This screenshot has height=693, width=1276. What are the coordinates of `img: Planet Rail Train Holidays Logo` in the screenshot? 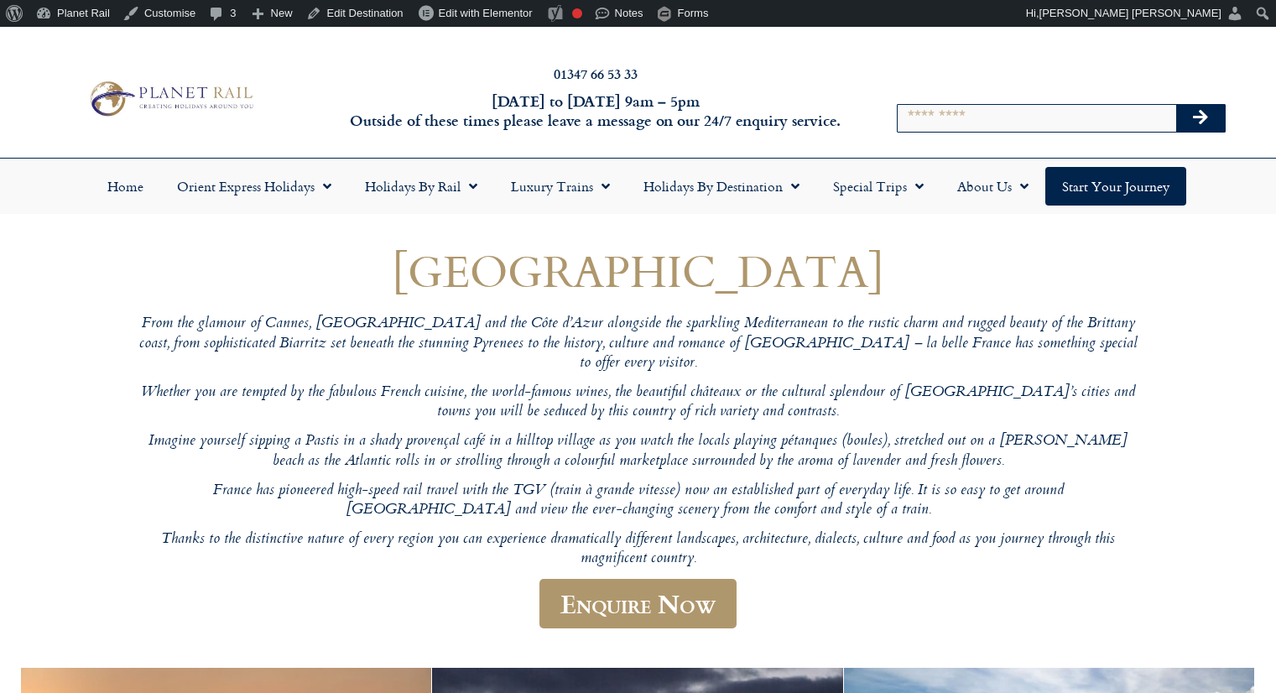 It's located at (170, 98).